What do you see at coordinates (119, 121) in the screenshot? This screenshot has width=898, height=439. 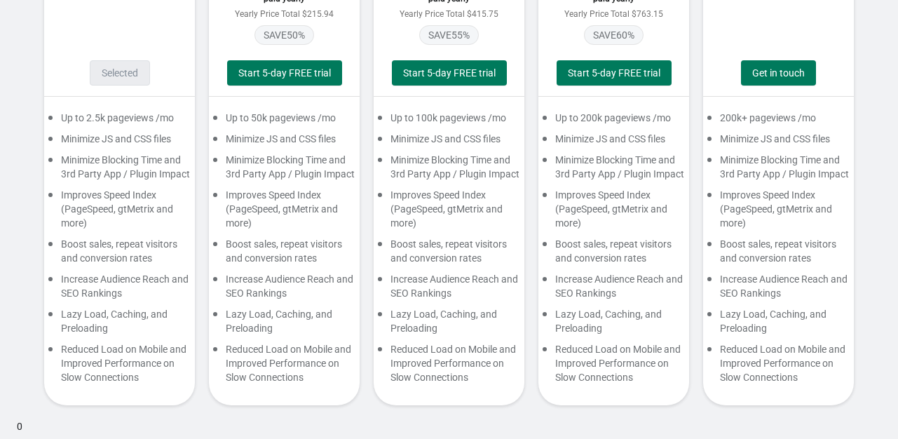 I see `div: Up to 2.5k pageviews /mo` at bounding box center [119, 121].